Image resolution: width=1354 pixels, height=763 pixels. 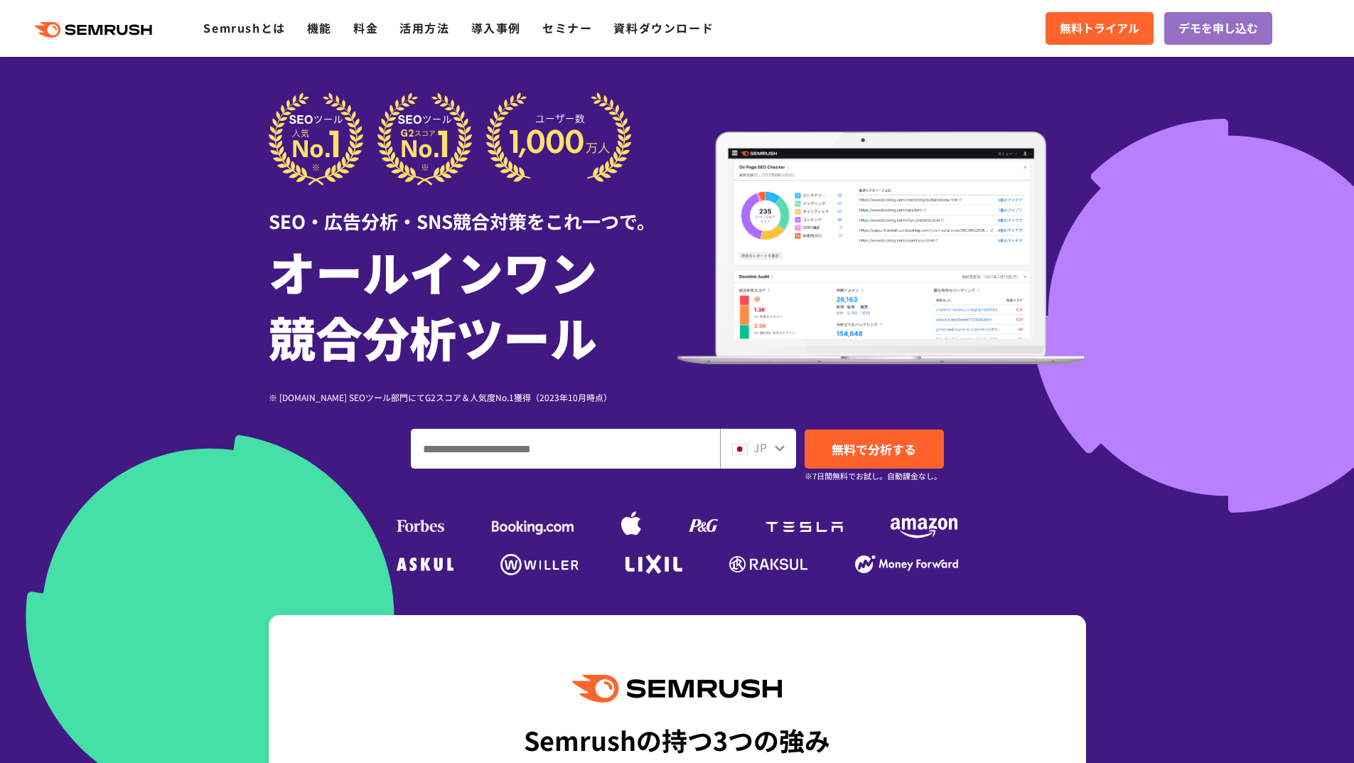 I want to click on span: 無料で分析する, so click(x=874, y=449).